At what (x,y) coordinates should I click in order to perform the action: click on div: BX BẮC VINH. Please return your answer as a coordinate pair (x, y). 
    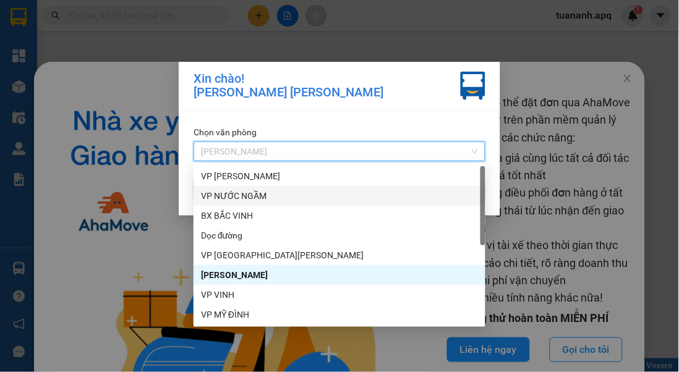
    Looking at the image, I should click on (340, 216).